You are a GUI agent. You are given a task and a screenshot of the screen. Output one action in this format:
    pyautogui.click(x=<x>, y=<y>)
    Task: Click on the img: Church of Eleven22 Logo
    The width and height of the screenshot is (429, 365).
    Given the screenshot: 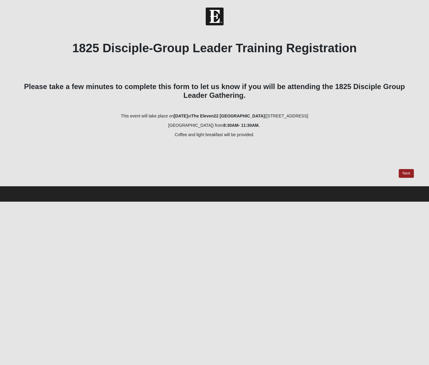 What is the action you would take?
    pyautogui.click(x=214, y=16)
    